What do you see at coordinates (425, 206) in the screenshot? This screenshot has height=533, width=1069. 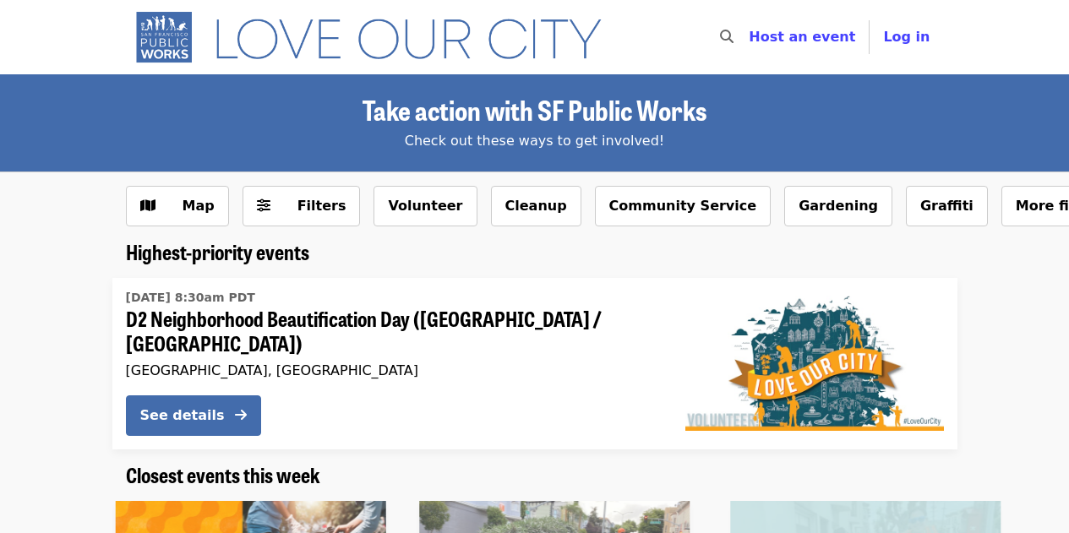 I see `button: Volunteer` at bounding box center [425, 206].